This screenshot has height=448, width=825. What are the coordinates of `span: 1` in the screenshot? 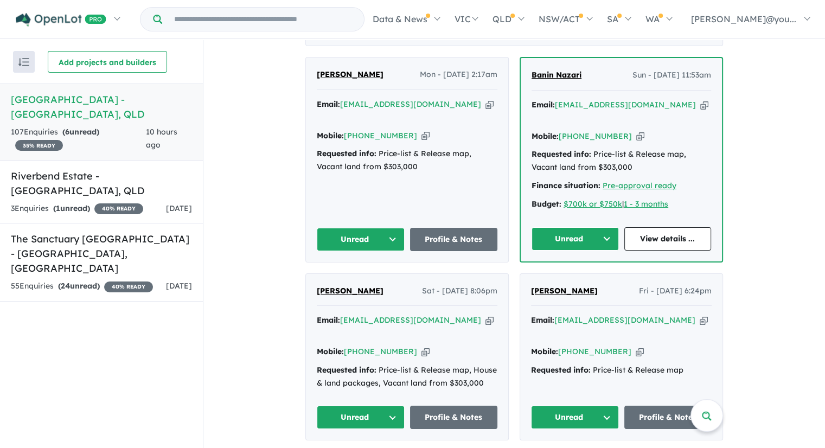 It's located at (58, 208).